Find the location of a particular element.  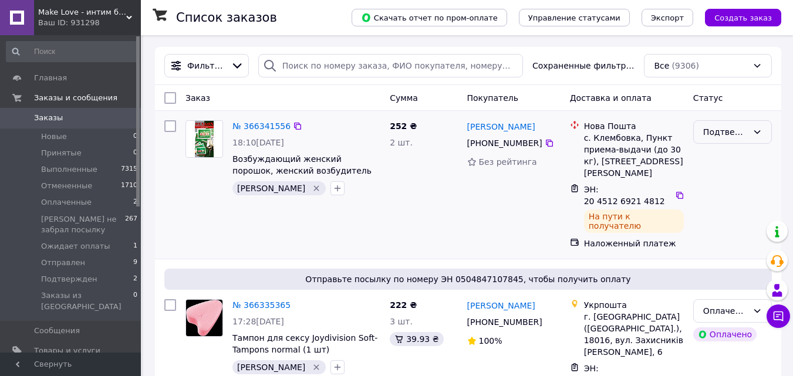

span: Статус is located at coordinates (708, 98).